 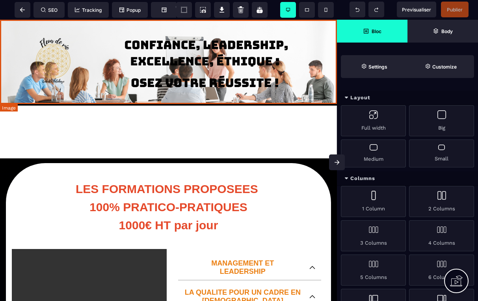 What do you see at coordinates (441, 153) in the screenshot?
I see `div: Small` at bounding box center [441, 153].